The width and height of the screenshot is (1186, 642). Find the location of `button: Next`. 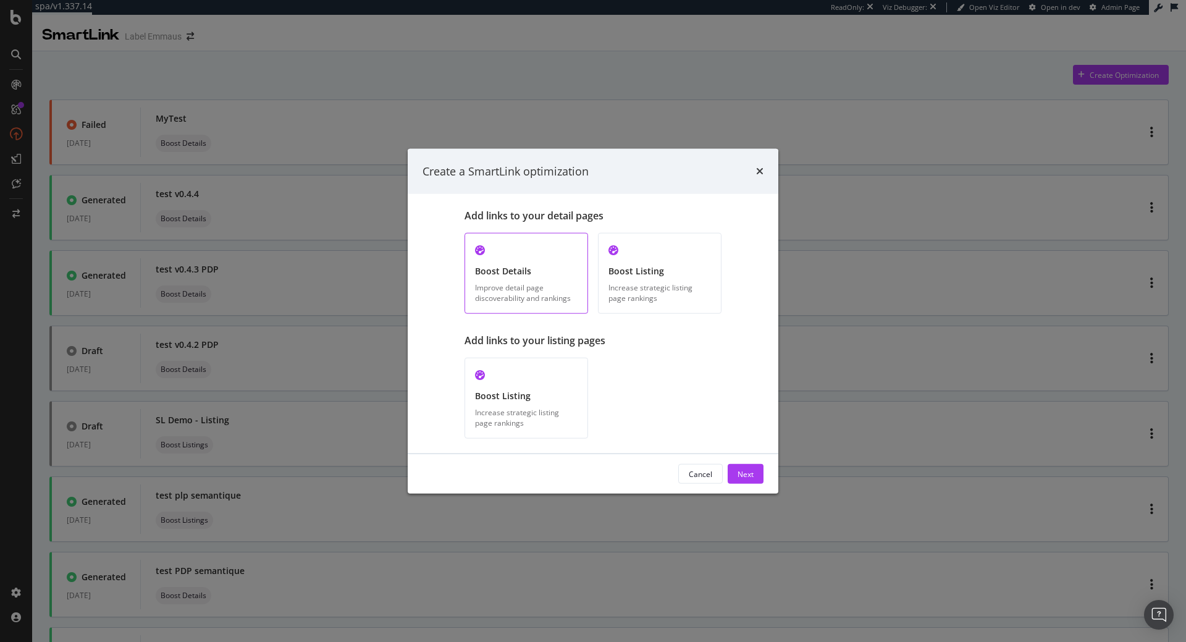

button: Next is located at coordinates (746, 474).